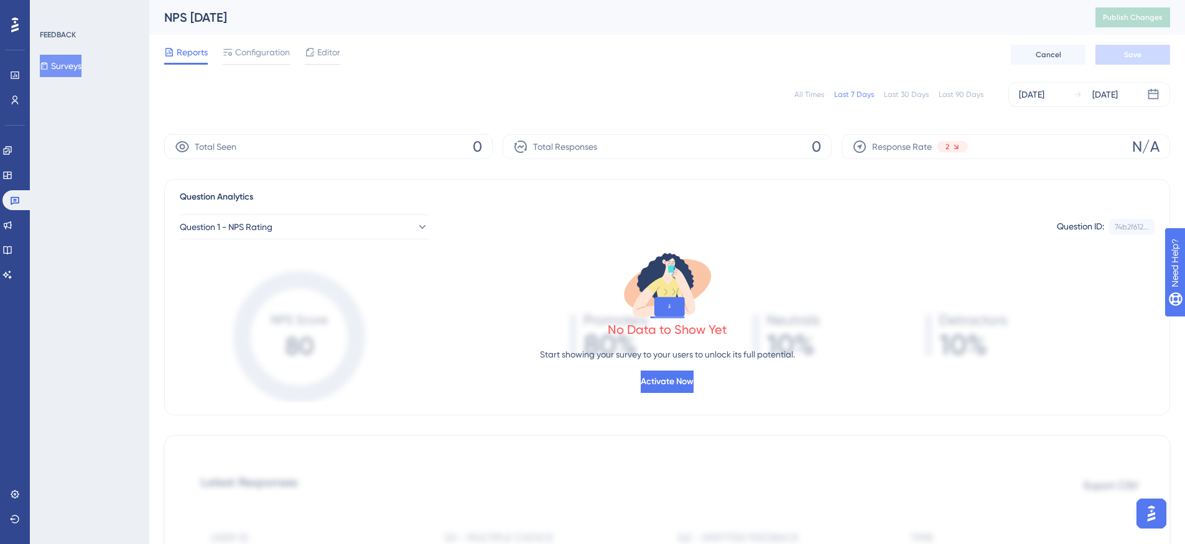  What do you see at coordinates (1133, 17) in the screenshot?
I see `button: Publish Changes` at bounding box center [1133, 17].